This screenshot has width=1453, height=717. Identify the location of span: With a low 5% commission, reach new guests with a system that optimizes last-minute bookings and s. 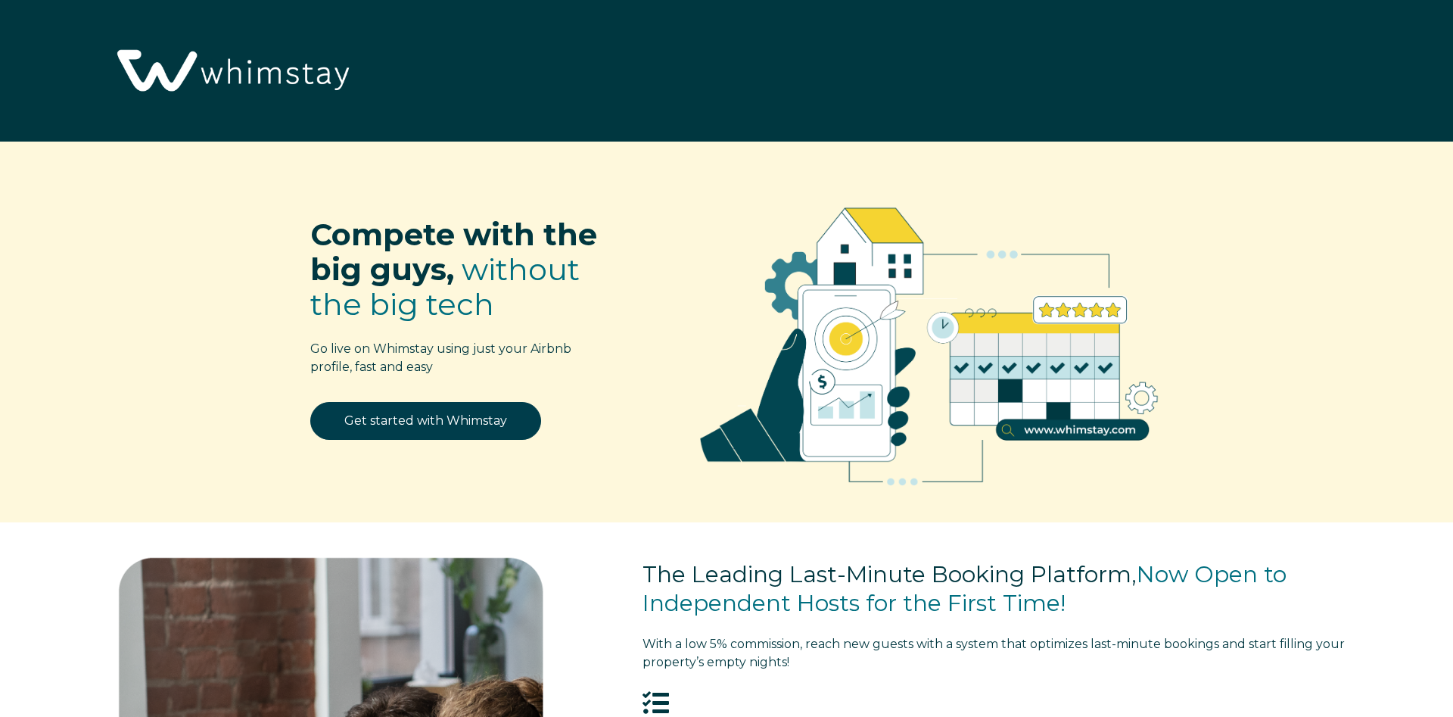
(948, 643).